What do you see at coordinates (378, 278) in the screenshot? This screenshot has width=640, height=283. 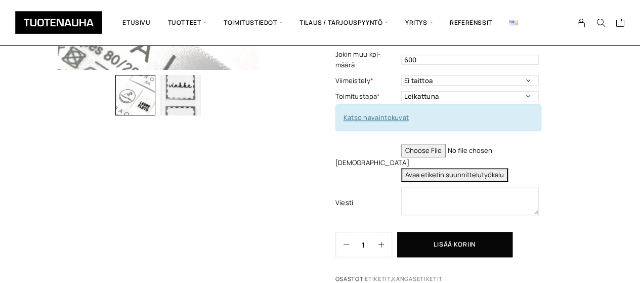 I see `a: Etiketit` at bounding box center [378, 278].